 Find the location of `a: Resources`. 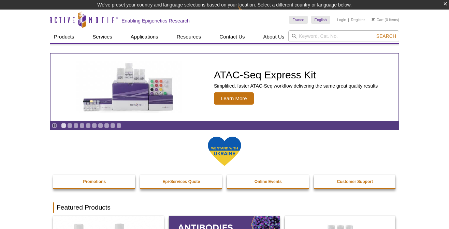

a: Resources is located at coordinates (189, 37).